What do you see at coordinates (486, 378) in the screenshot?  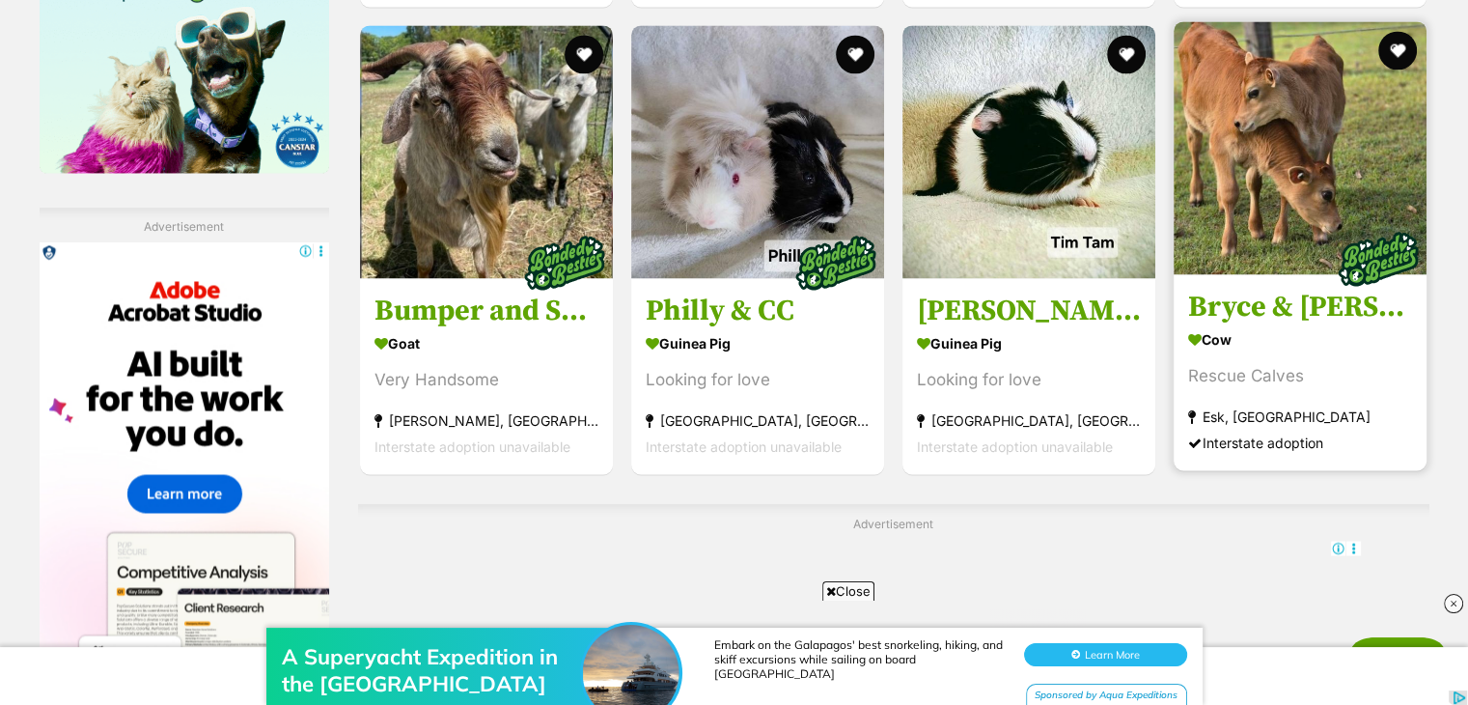 I see `div: Very Handsome` at bounding box center [486, 378].